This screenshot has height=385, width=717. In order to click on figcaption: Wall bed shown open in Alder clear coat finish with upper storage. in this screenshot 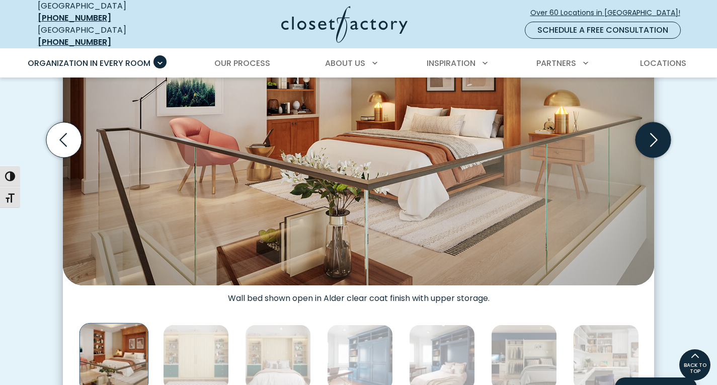, I will do `click(358, 294)`.